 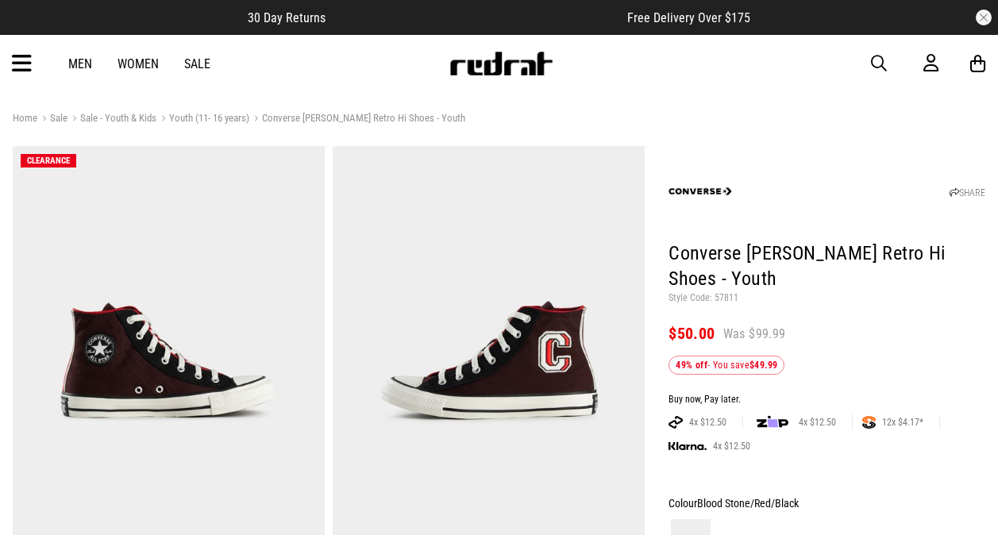 I want to click on div: Colour, so click(x=826, y=503).